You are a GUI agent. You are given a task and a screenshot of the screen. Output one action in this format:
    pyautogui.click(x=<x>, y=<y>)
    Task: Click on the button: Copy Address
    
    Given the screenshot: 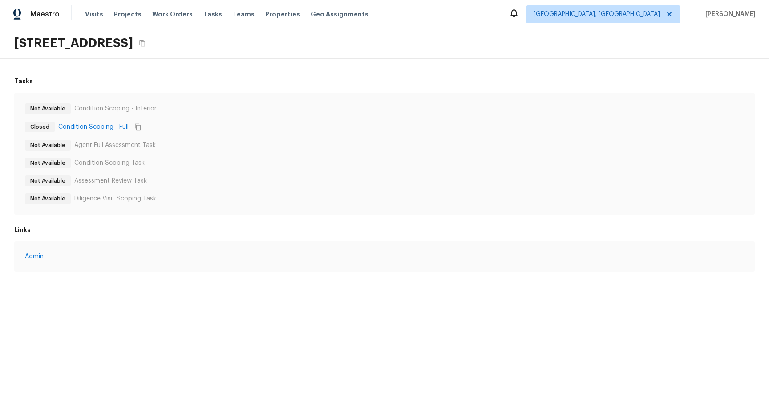 What is the action you would take?
    pyautogui.click(x=142, y=43)
    